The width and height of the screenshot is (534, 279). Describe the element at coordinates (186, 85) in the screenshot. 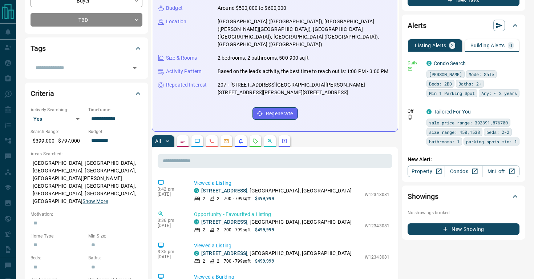

I see `p: Repeated Interest` at that location.